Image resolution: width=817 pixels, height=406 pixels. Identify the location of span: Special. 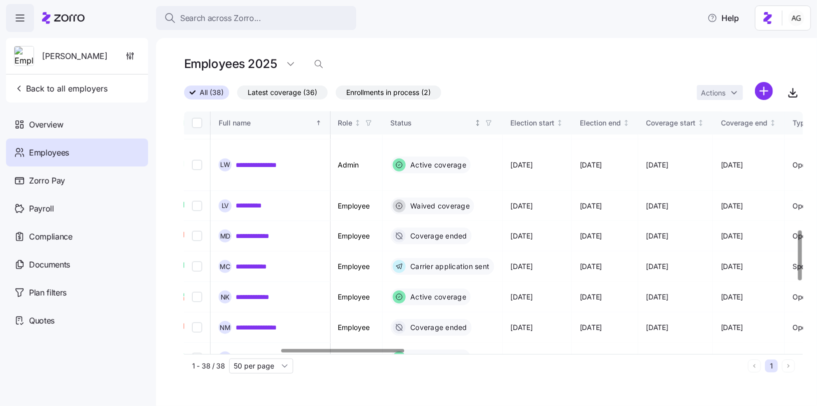
(804, 267).